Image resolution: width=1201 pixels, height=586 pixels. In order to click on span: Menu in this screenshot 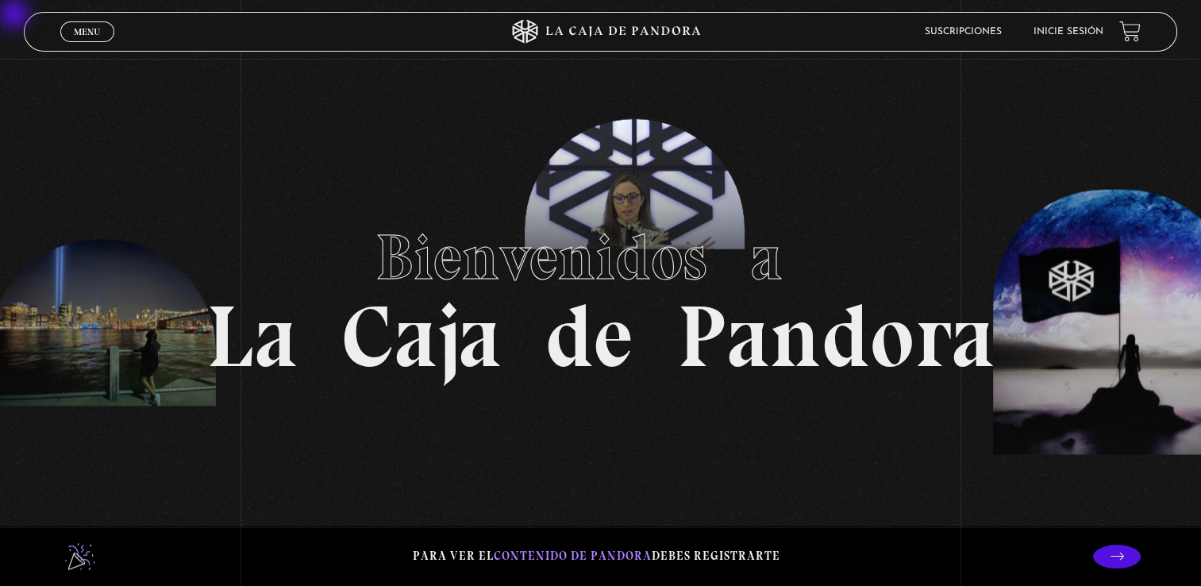, I will do `click(87, 32)`.